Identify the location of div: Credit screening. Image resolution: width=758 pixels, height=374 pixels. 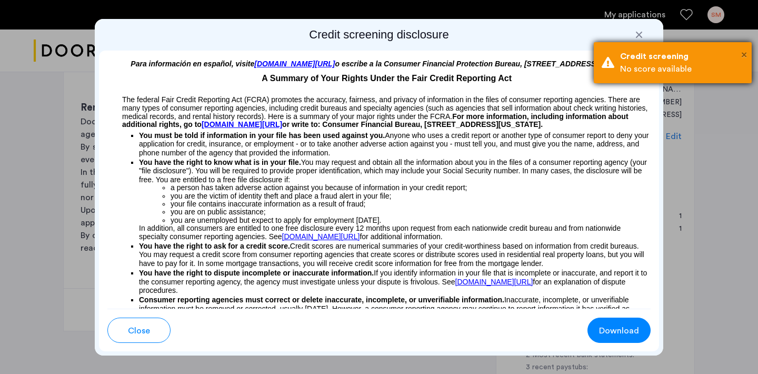
(681, 56).